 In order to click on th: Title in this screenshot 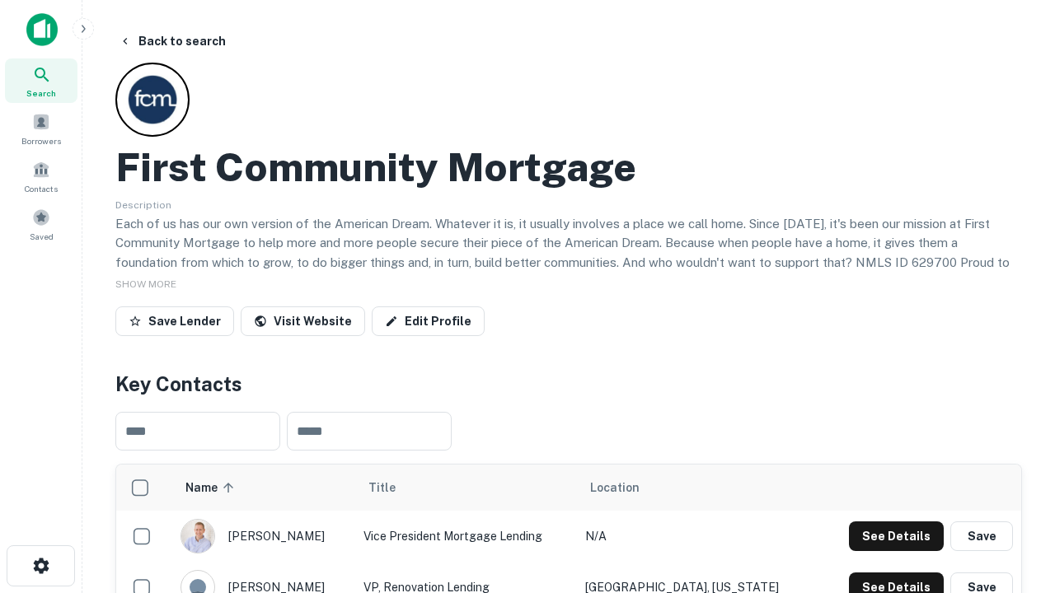, I will do `click(466, 488)`.